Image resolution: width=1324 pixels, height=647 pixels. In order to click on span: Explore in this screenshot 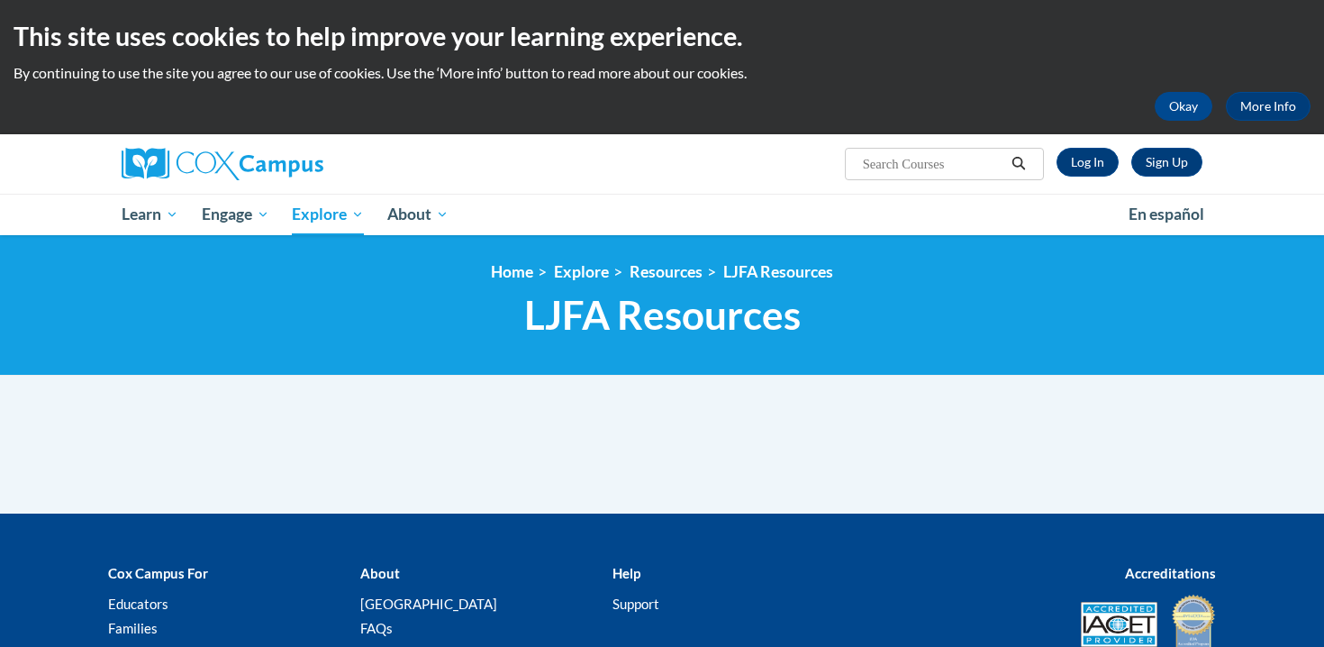, I will do `click(328, 214)`.